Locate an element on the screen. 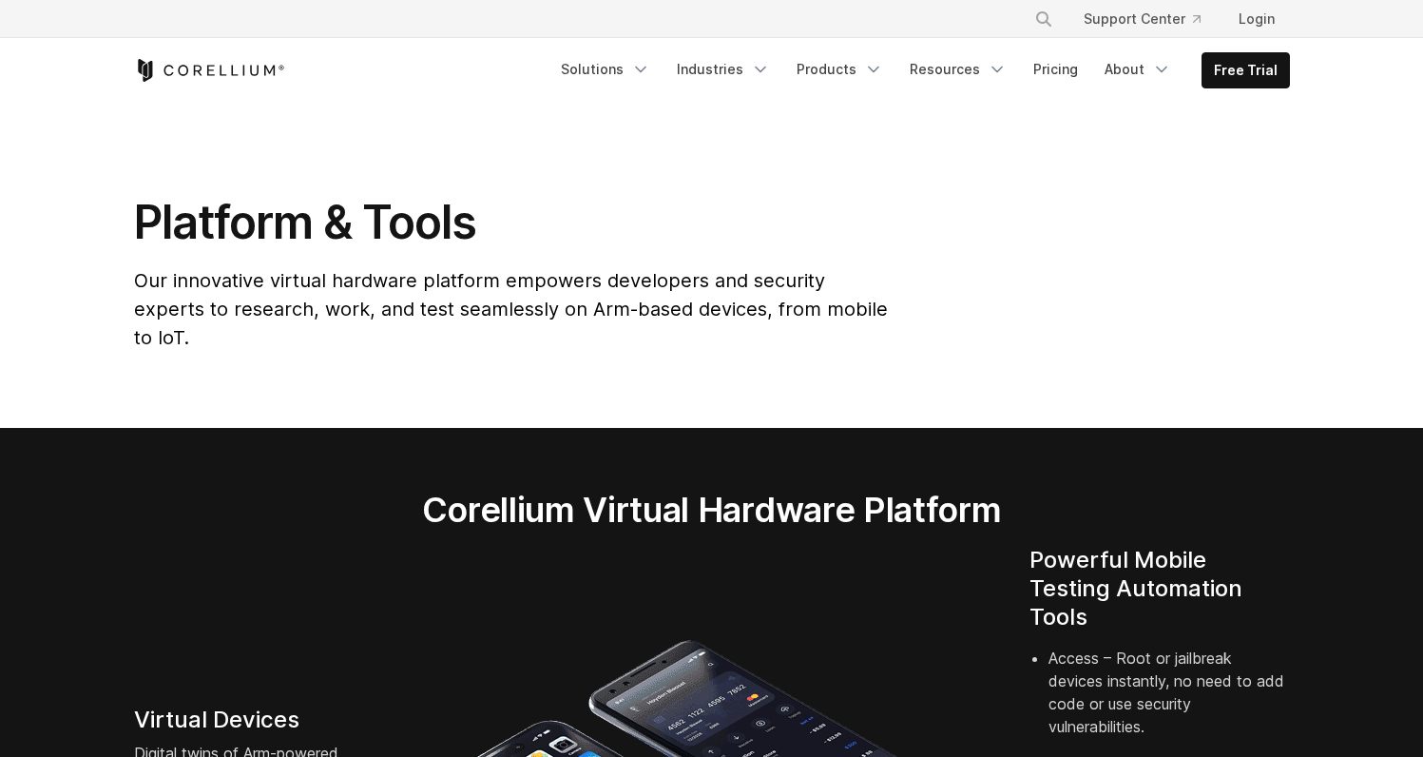 This screenshot has width=1423, height=757. a: Support Center is located at coordinates (1142, 19).